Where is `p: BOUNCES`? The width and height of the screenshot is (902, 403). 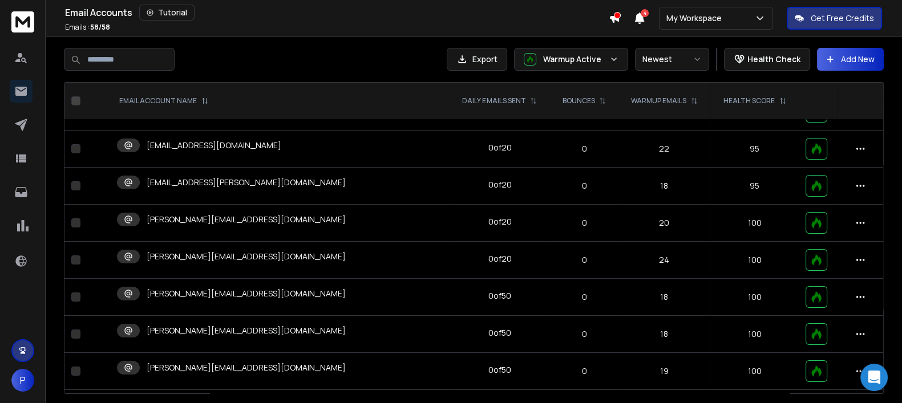
p: BOUNCES is located at coordinates (578, 101).